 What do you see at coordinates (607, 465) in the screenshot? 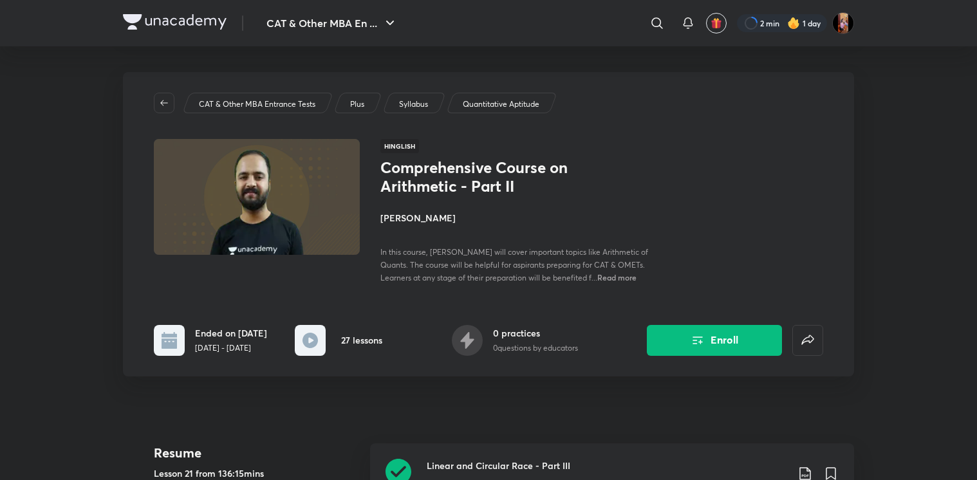
I see `h3: Linear and Circular Race - Part III` at bounding box center [607, 465].